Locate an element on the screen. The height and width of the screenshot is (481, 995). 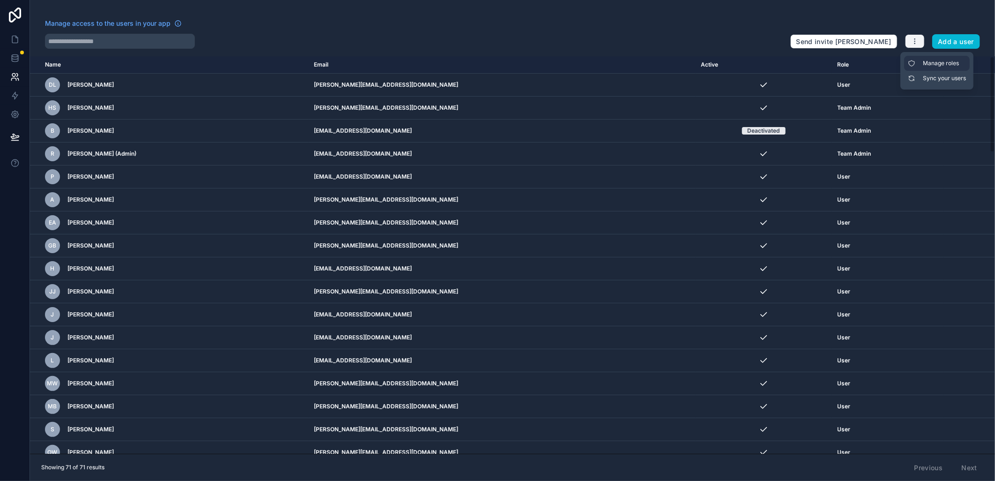
span: HS is located at coordinates (52, 108).